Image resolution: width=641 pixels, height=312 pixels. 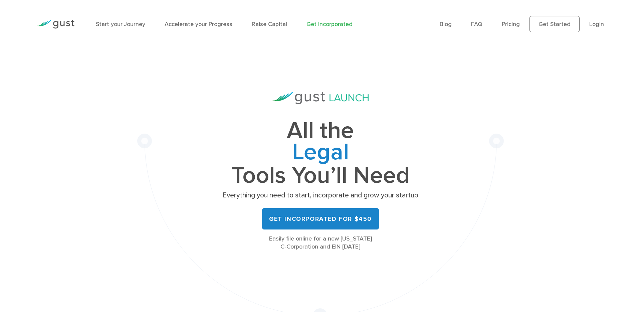 I want to click on img: Gust Launch Logo, so click(x=320, y=98).